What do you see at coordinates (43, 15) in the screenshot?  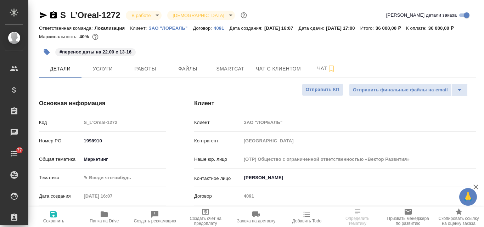 I see `button: Скопировать ссылку для ЯМессенджера` at bounding box center [43, 15].